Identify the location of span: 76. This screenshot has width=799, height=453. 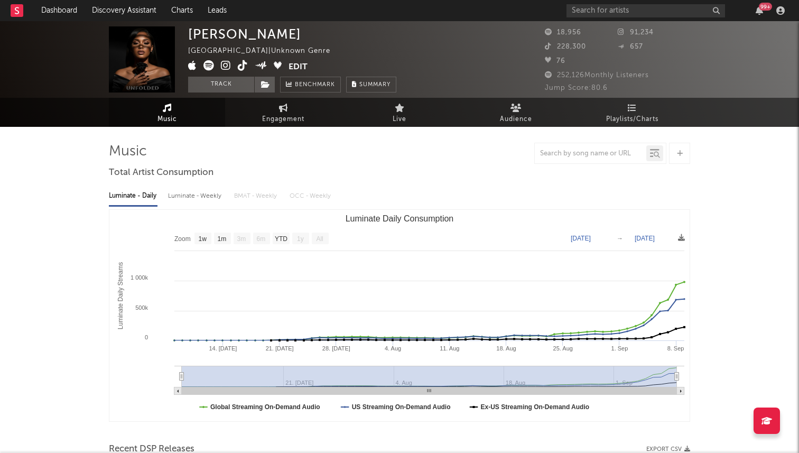
(555, 61).